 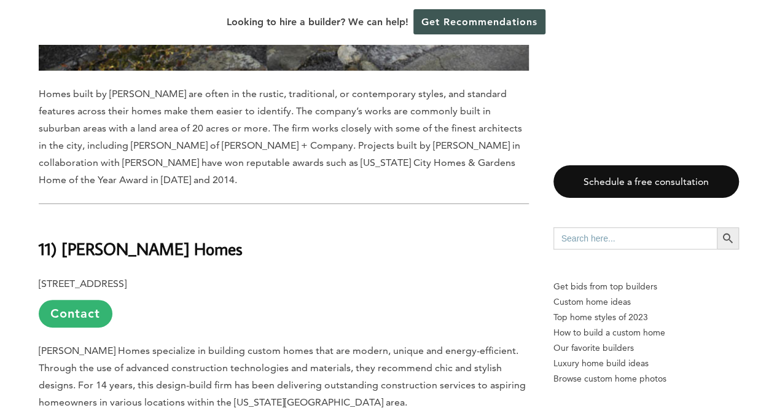 I want to click on a: Top home styles of 2023, so click(x=646, y=317).